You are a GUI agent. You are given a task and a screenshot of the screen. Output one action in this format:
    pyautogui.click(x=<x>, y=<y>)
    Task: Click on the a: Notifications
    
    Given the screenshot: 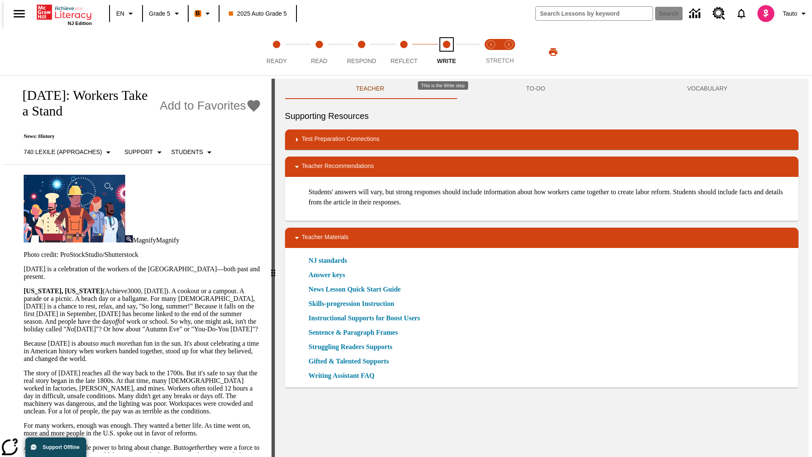 What is the action you would take?
    pyautogui.click(x=742, y=14)
    